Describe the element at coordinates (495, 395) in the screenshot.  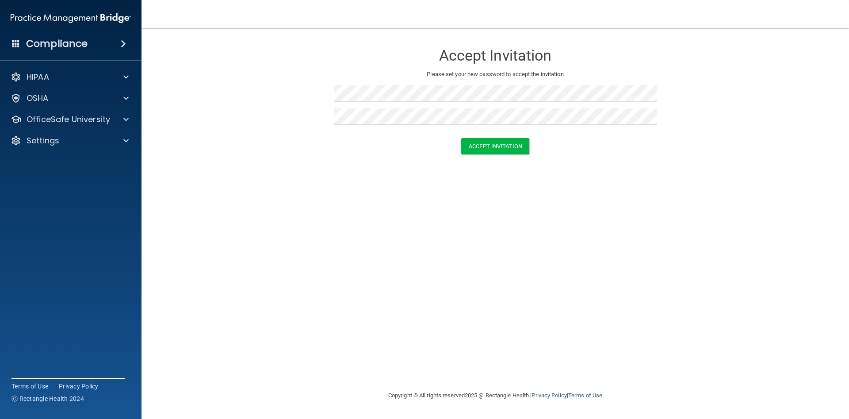
I see `div: Copyright © All rights reserved 2025 @ Rectangle Health | |` at that location.